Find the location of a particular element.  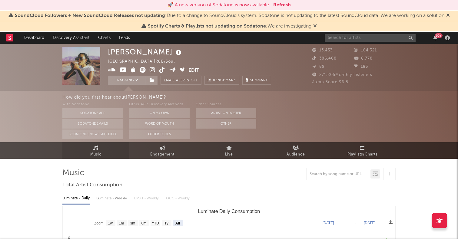

text: Zoom is located at coordinates (99, 224).